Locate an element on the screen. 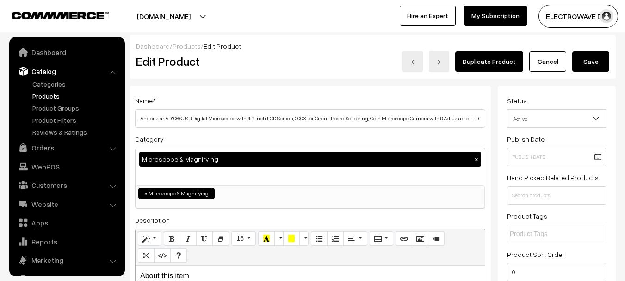 This screenshot has height=281, width=625. a: Marketing is located at coordinates (67, 260).